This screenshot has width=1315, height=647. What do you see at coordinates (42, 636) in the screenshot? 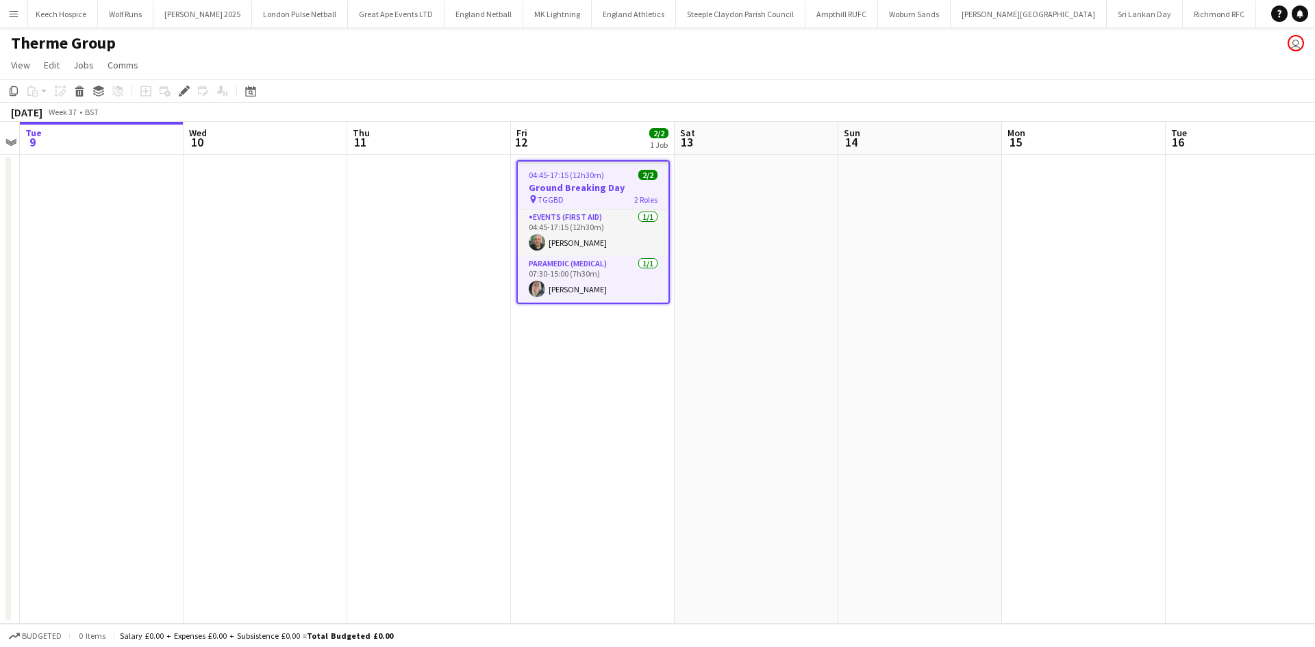
I see `span: Budgeted` at bounding box center [42, 636].